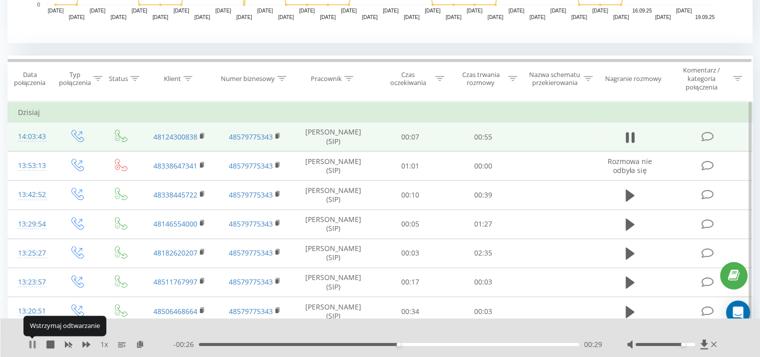  What do you see at coordinates (483, 253) in the screenshot?
I see `td: 02:35` at bounding box center [483, 253].